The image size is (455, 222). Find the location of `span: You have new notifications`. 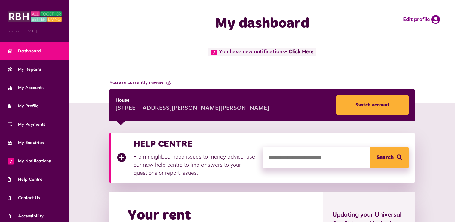

span: You have new notifications is located at coordinates (262, 52).